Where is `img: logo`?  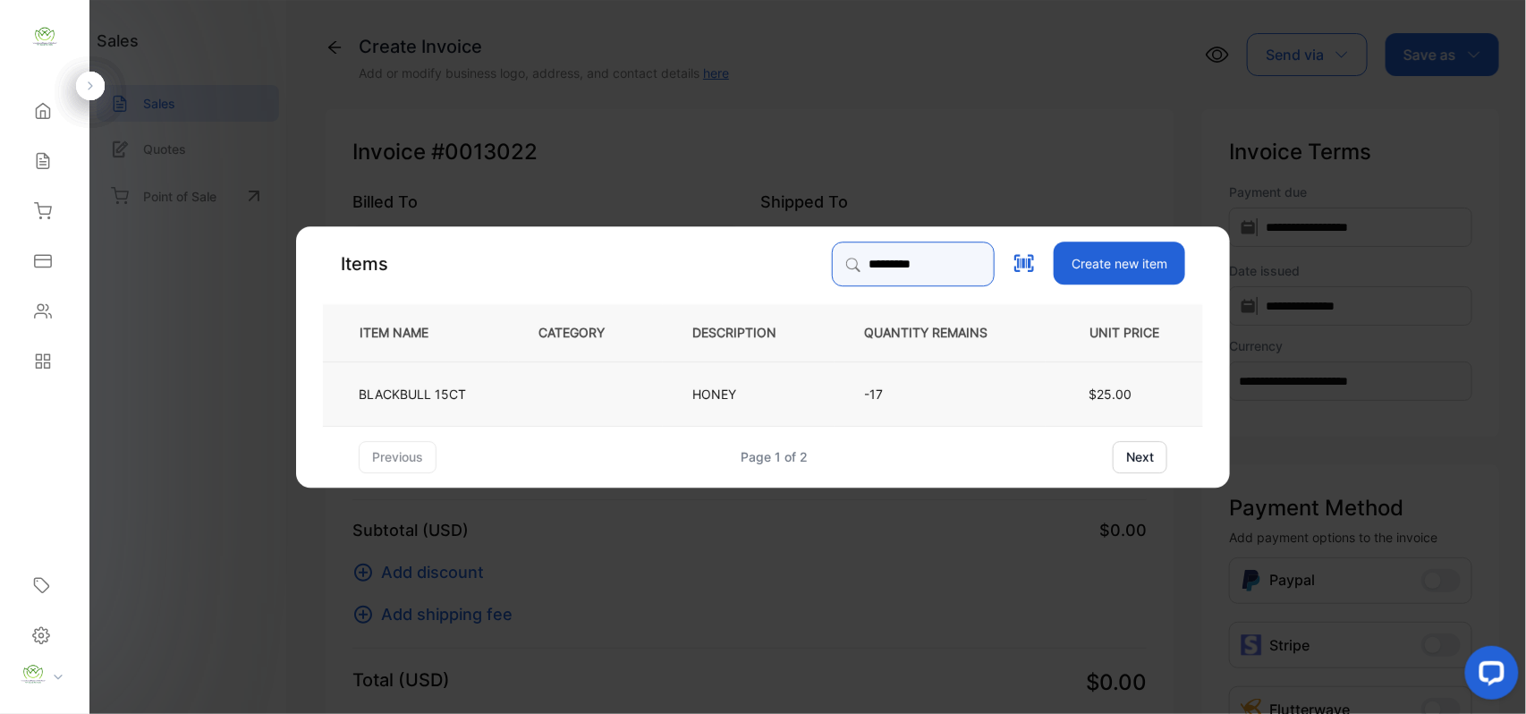 img: logo is located at coordinates (45, 37).